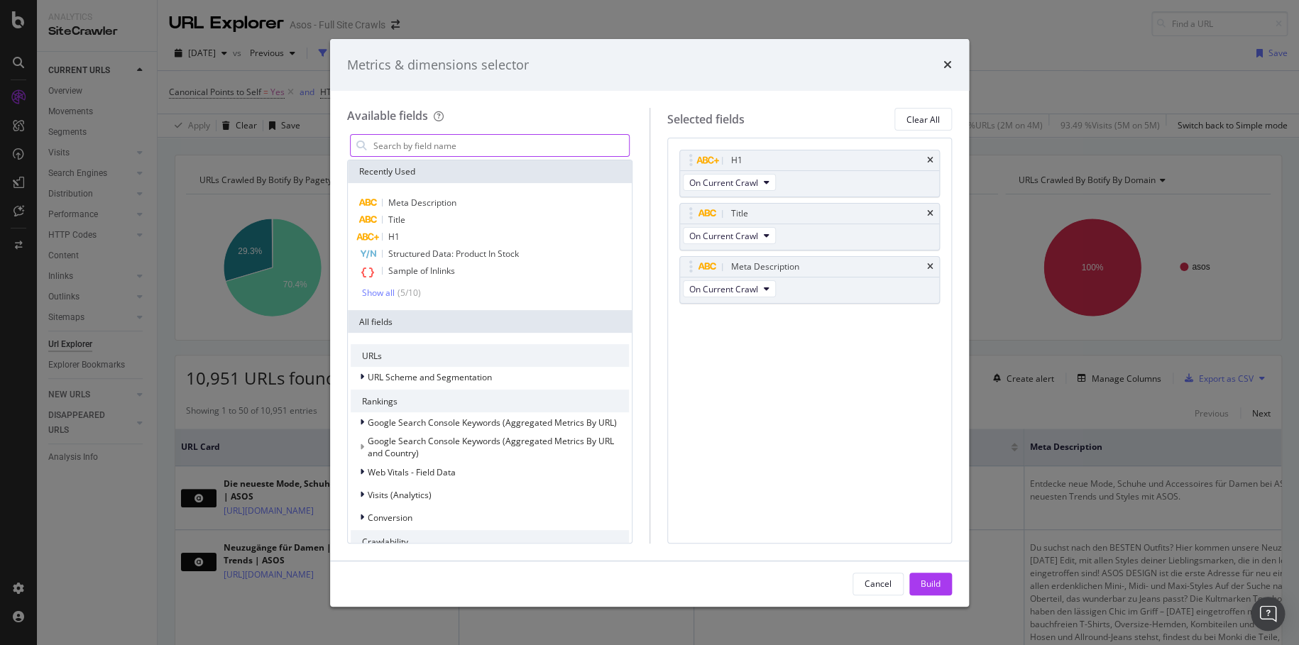 The height and width of the screenshot is (645, 1299). What do you see at coordinates (438, 65) in the screenshot?
I see `div: Metrics & dimensions selector` at bounding box center [438, 65].